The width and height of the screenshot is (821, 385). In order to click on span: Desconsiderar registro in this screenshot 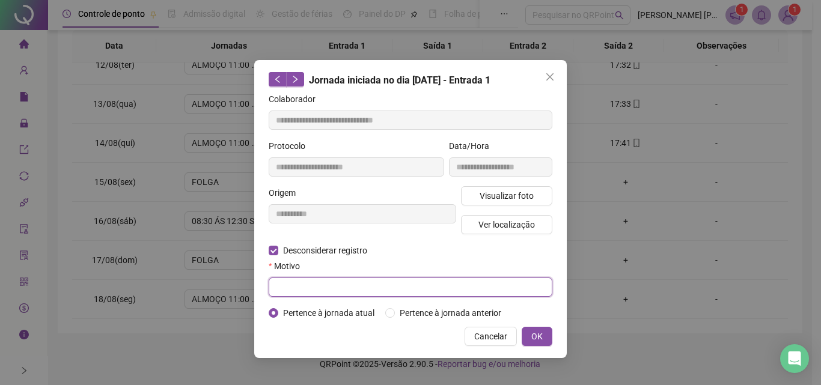, I will do `click(325, 251)`.